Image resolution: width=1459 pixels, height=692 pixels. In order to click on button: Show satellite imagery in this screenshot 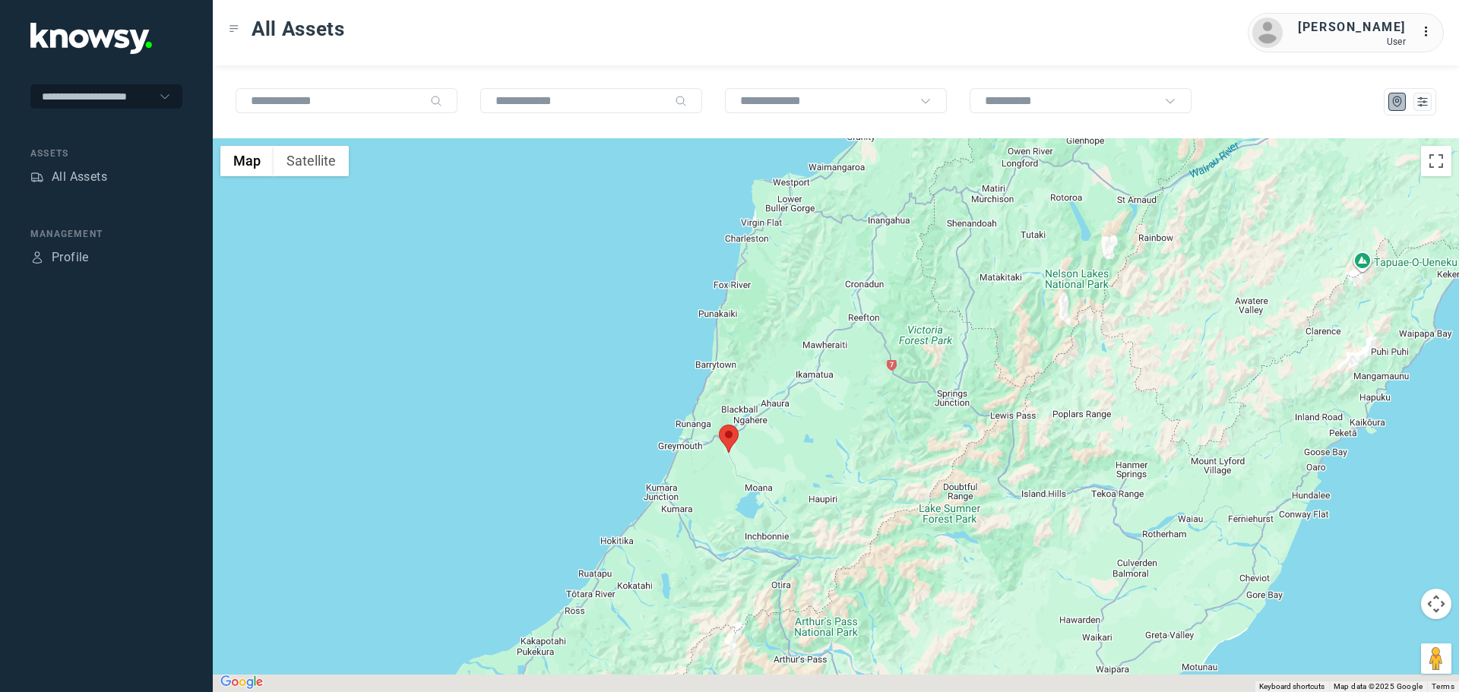, I will do `click(311, 161)`.